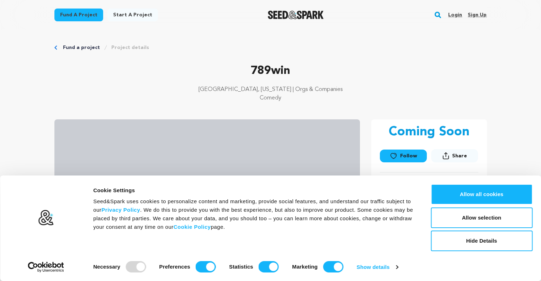 The width and height of the screenshot is (541, 281). Describe the element at coordinates (192, 227) in the screenshot. I see `a: Cookie Policy` at that location.